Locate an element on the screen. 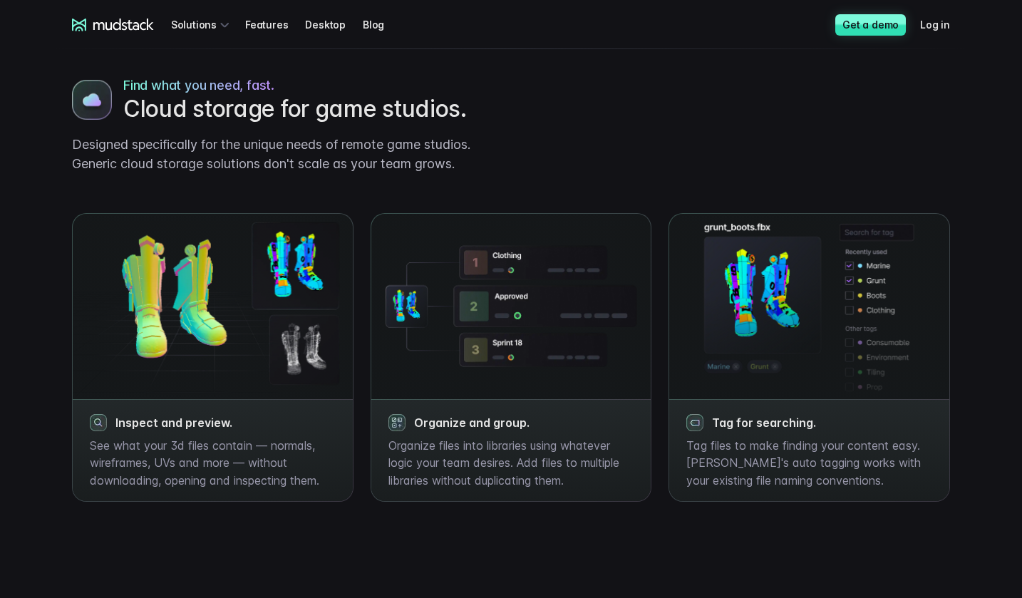 This screenshot has width=1022, height=598. p: Organize files into libraries using whatever logic your team desires. Add files to multiple libra... is located at coordinates (511, 463).